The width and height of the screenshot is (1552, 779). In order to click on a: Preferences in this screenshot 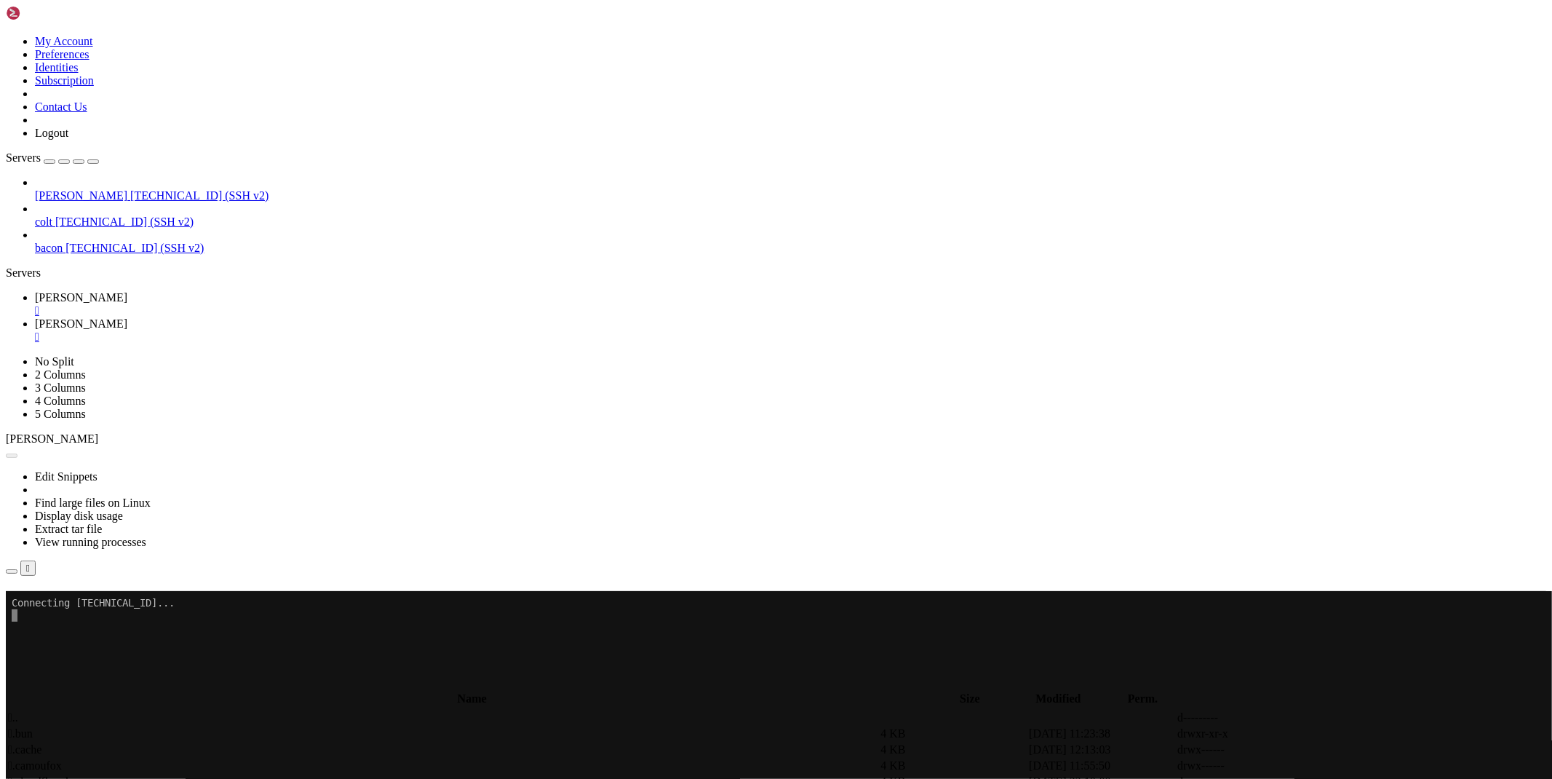, I will do `click(62, 54)`.